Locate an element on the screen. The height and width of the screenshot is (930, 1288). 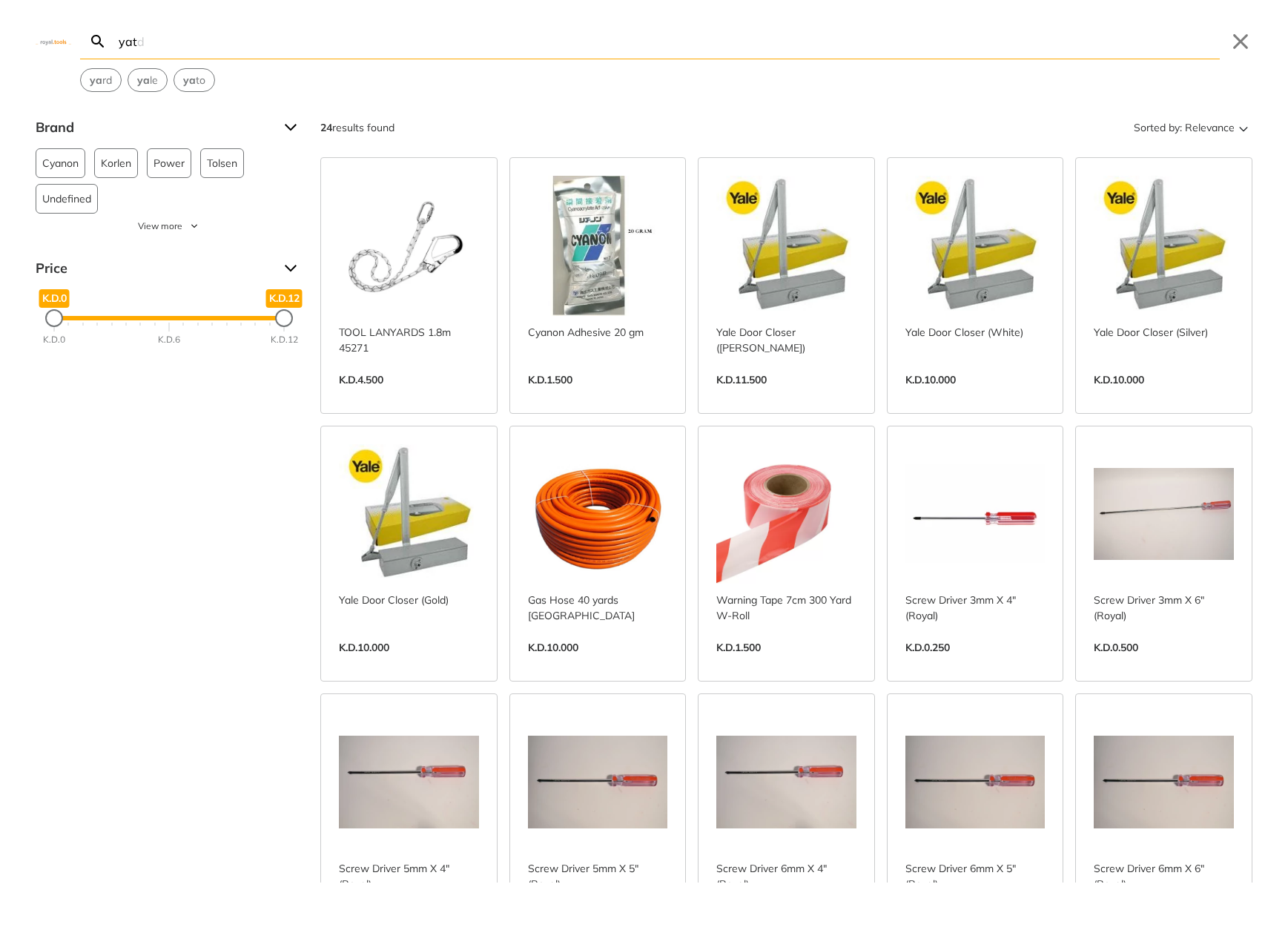
span: Price is located at coordinates (155, 268).